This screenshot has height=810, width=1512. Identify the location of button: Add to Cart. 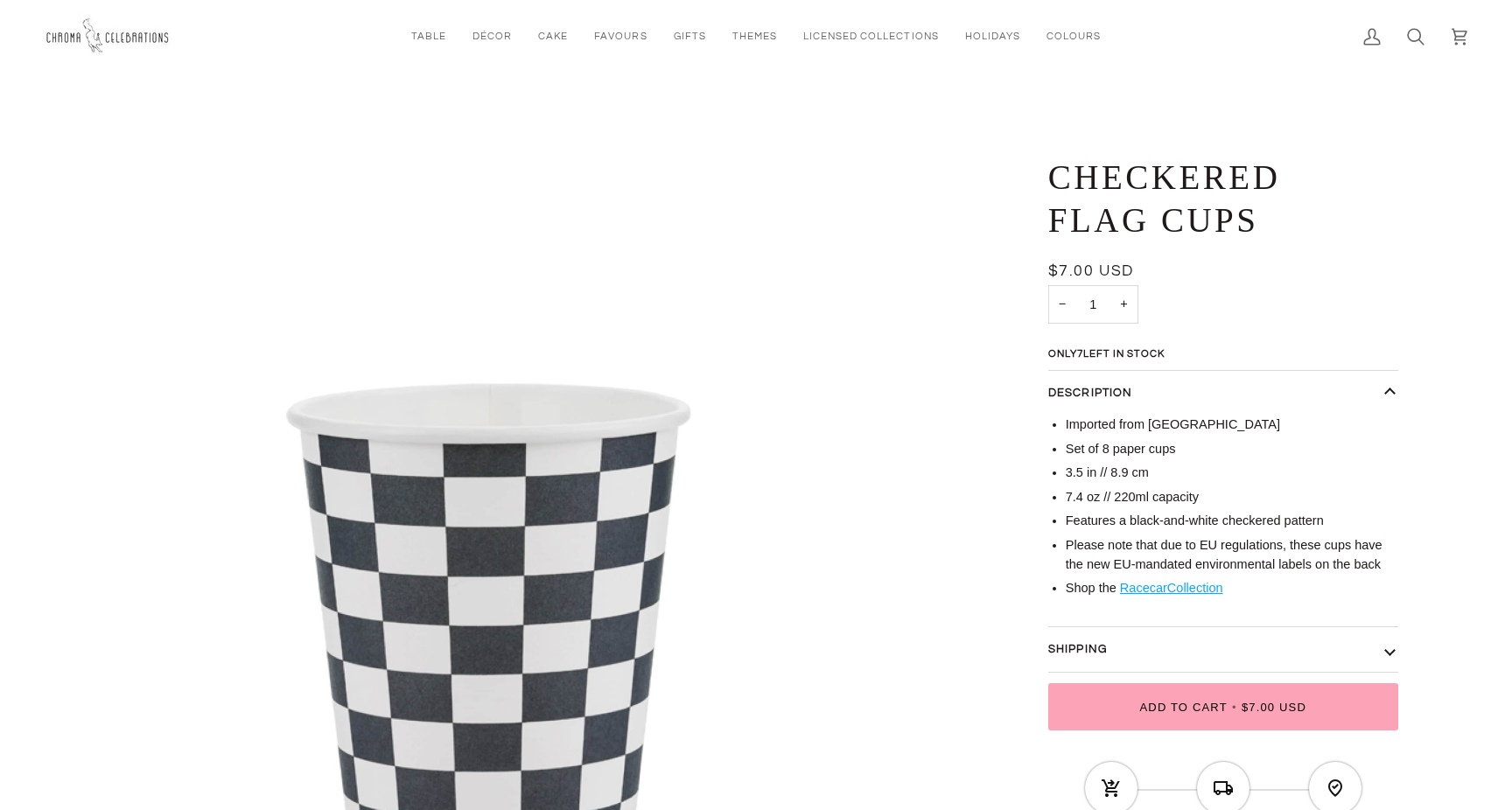
(1223, 707).